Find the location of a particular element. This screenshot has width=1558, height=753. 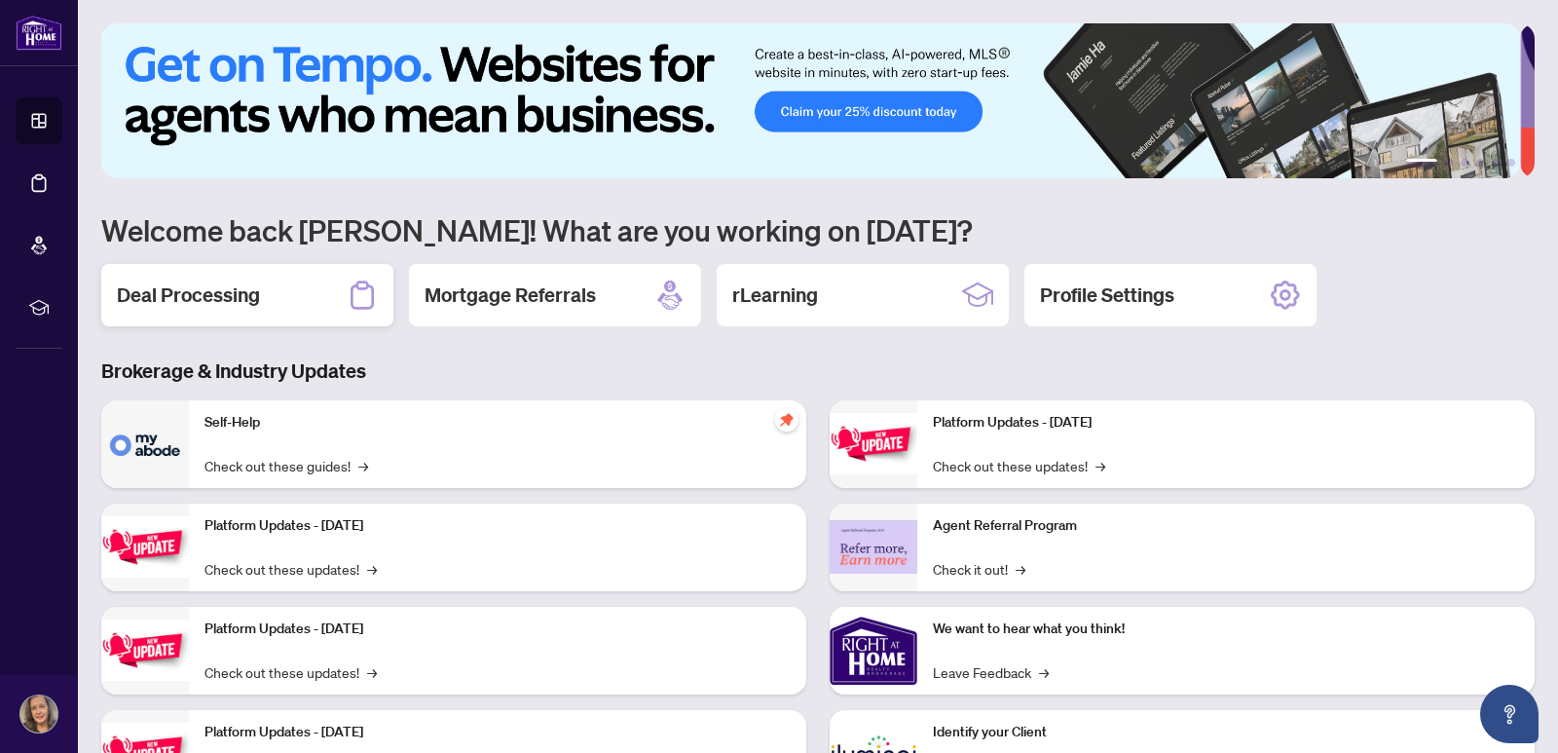

p: Self-Help is located at coordinates (498, 423).